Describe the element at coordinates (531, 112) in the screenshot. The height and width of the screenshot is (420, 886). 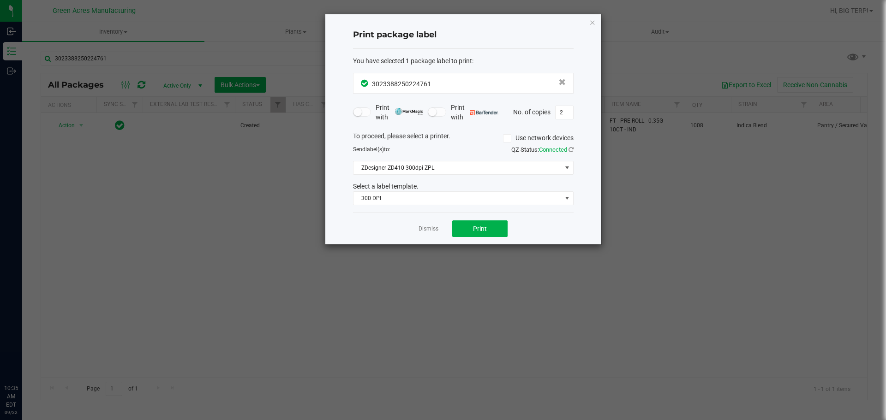
I see `span: No. of copies` at that location.